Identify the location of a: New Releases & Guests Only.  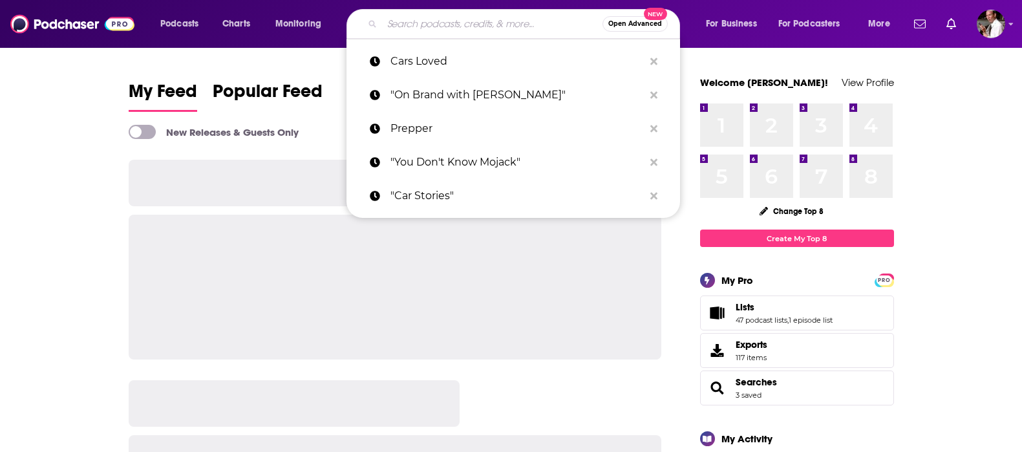
(213, 132).